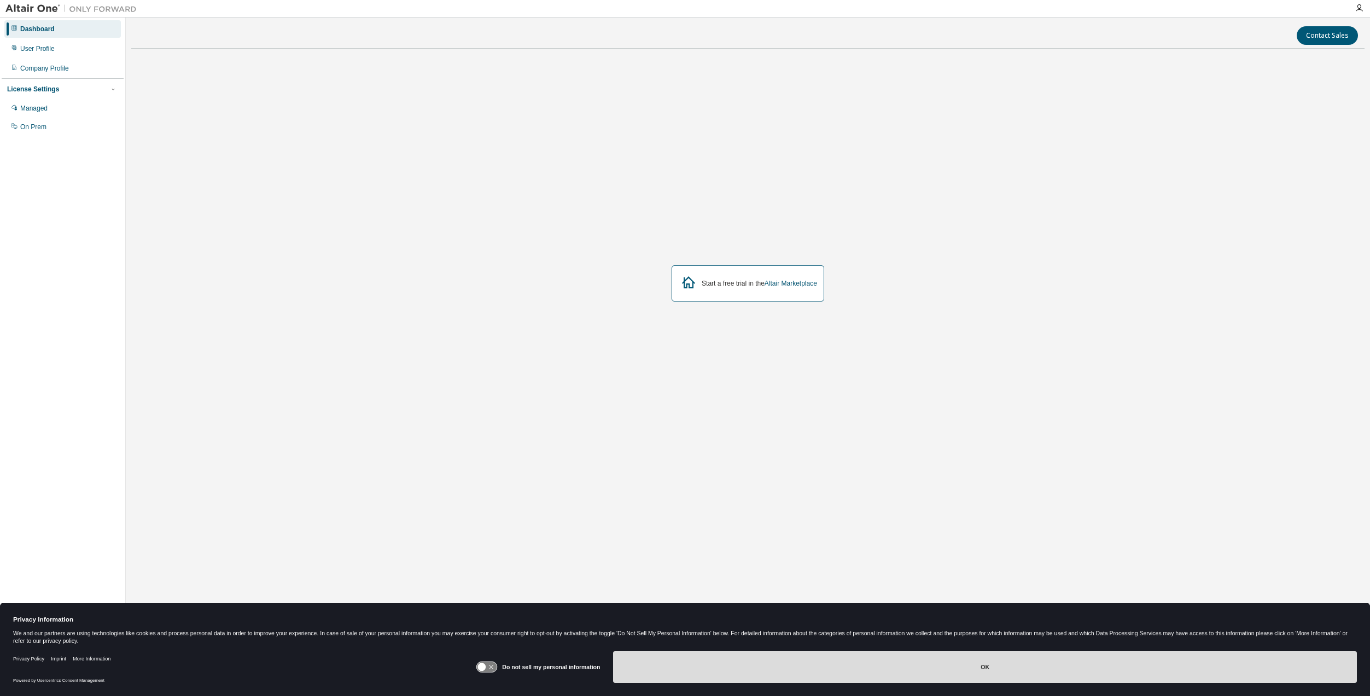  What do you see at coordinates (37, 49) in the screenshot?
I see `div: User Profile` at bounding box center [37, 49].